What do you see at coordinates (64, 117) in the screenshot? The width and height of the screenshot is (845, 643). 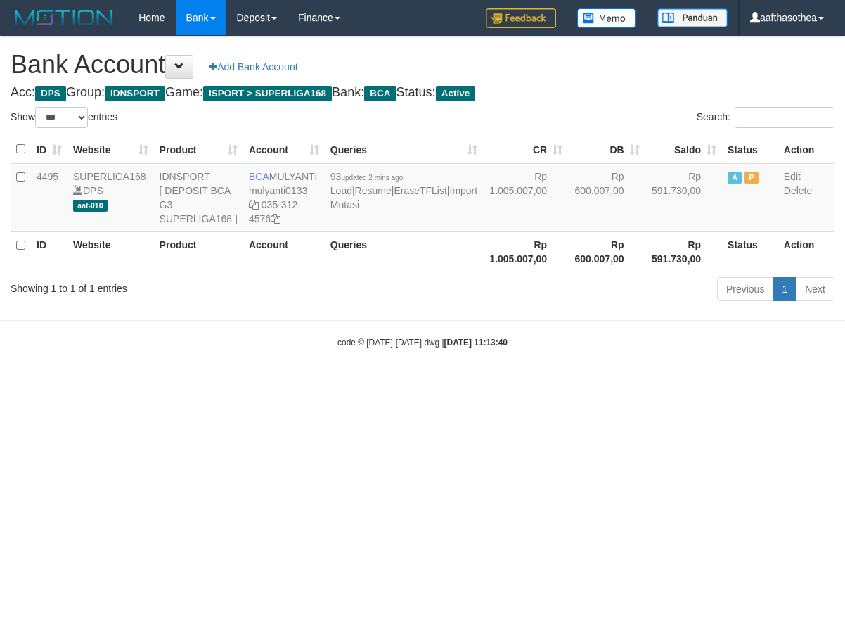 I see `label: Show entries` at bounding box center [64, 117].